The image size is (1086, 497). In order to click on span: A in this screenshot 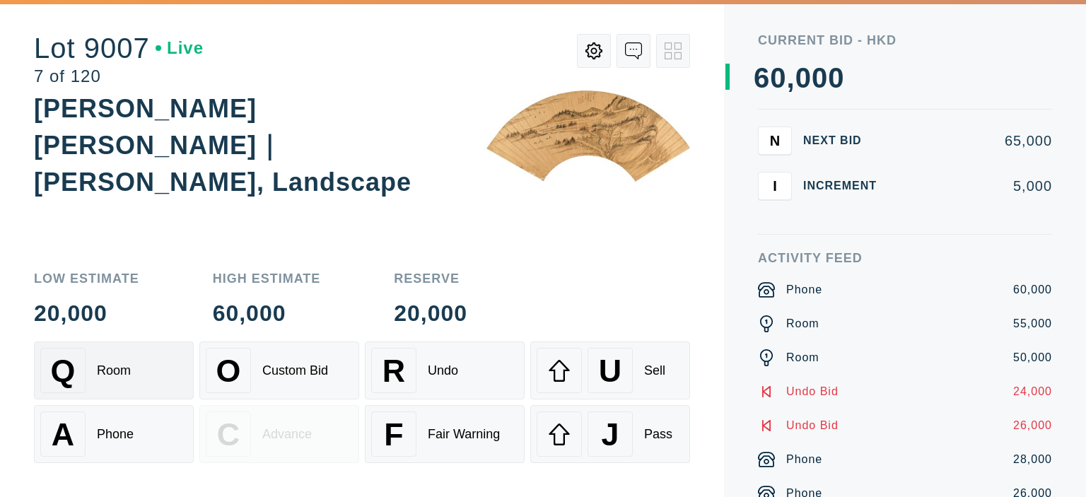, I will do `click(63, 434)`.